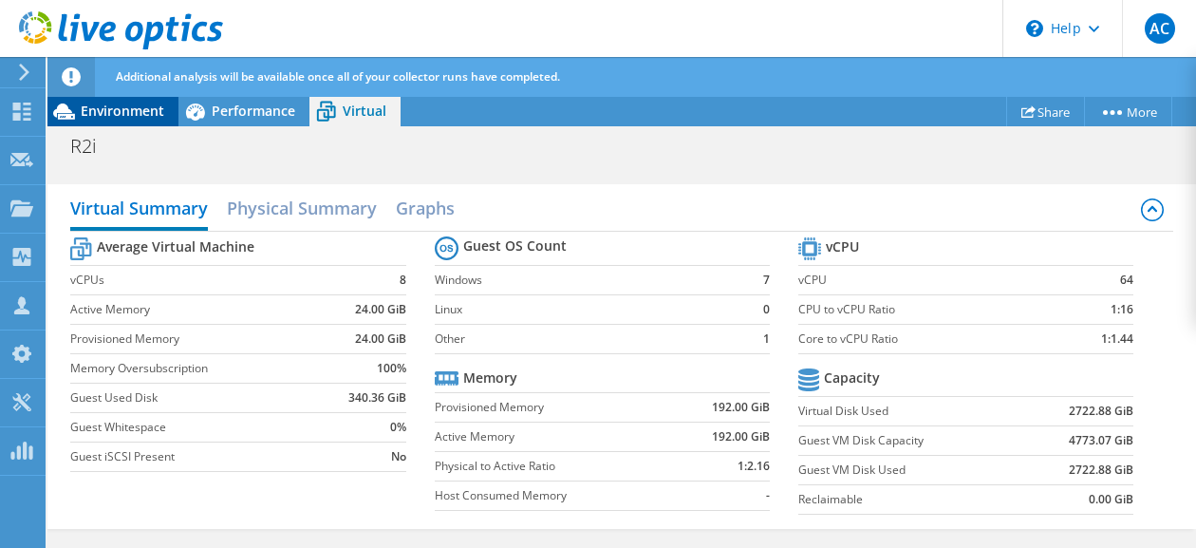 The width and height of the screenshot is (1196, 548). What do you see at coordinates (553, 466) in the screenshot?
I see `label: Physical to Active Ratio` at bounding box center [553, 466].